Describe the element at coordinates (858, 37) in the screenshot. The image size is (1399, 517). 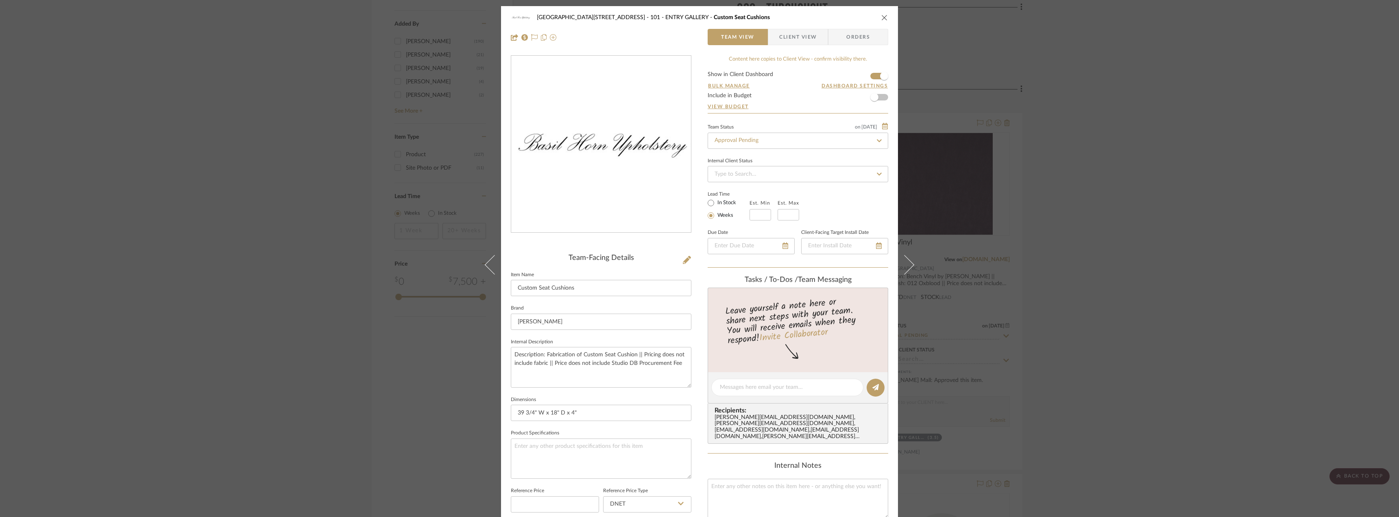
I see `span: Orders` at that location.